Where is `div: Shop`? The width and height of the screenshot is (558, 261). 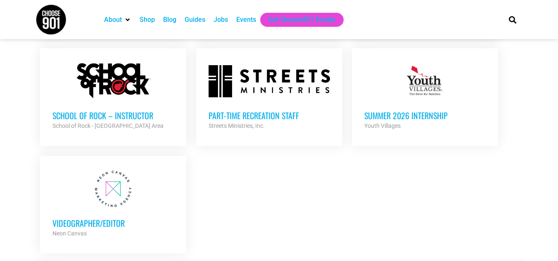
div: Shop is located at coordinates (147, 20).